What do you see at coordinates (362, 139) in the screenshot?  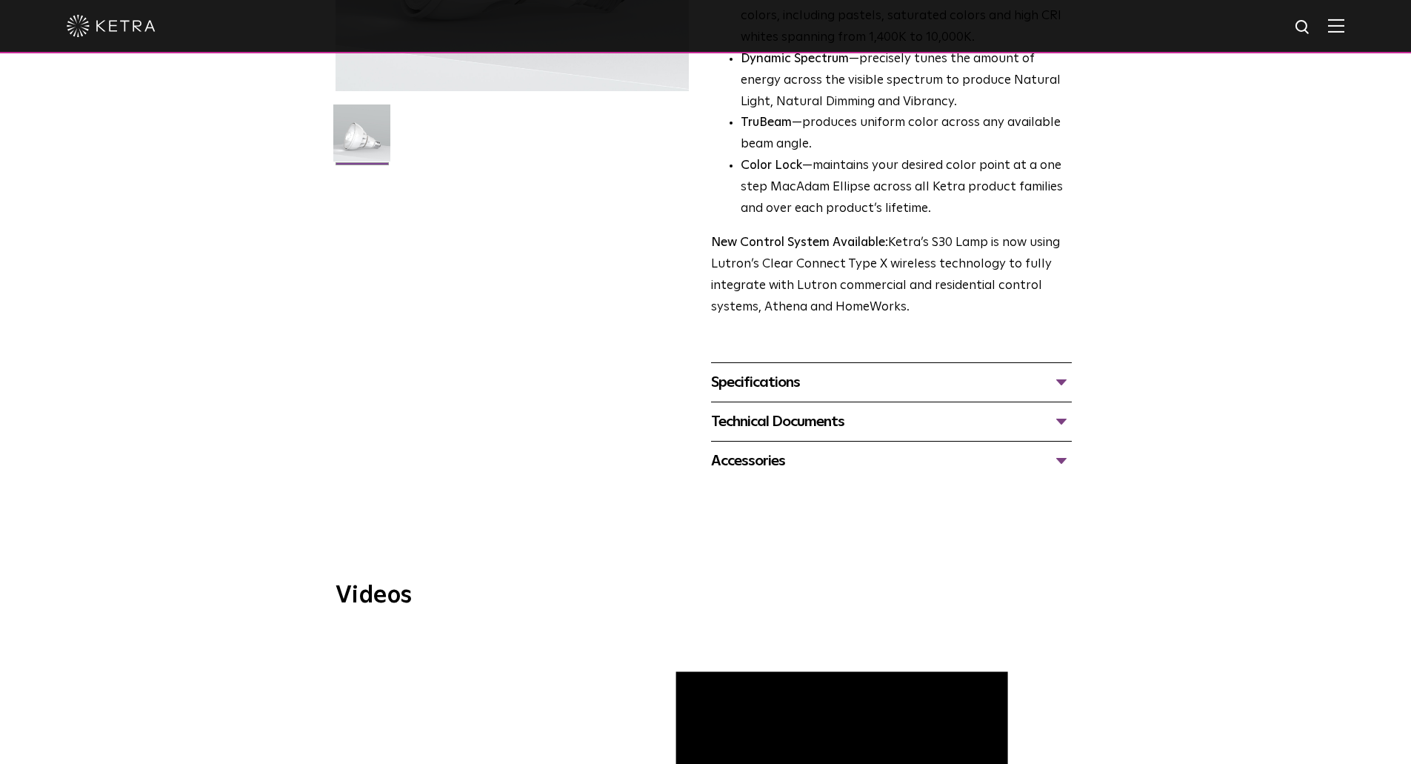 I see `img: S30-Lamp-Edison-2021-Web-Square` at bounding box center [362, 139].